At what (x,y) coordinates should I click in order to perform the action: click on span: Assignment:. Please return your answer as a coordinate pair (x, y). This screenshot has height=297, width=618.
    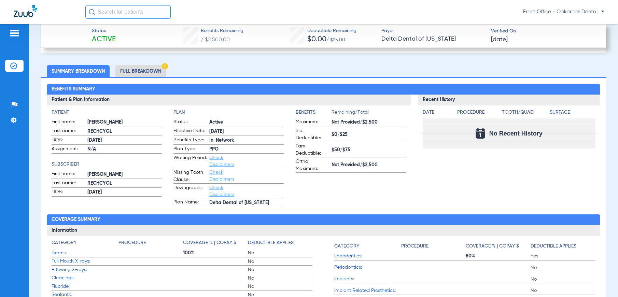
    Looking at the image, I should click on (68, 150).